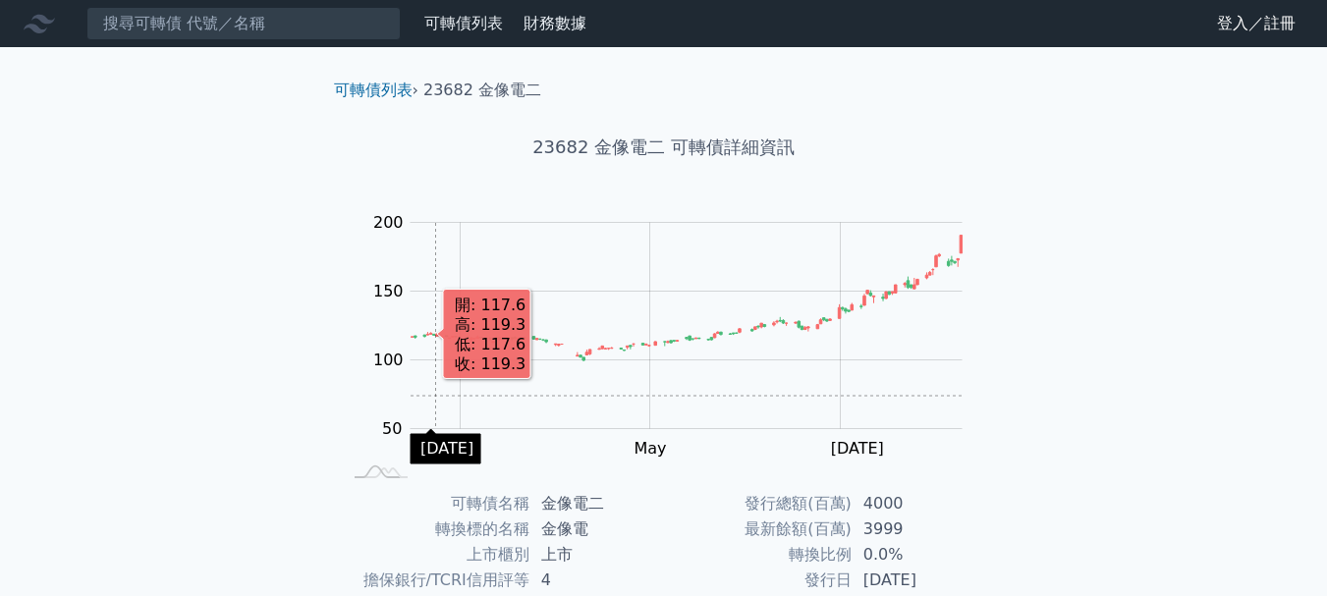  Describe the element at coordinates (392, 428) in the screenshot. I see `tspan: 50` at that location.